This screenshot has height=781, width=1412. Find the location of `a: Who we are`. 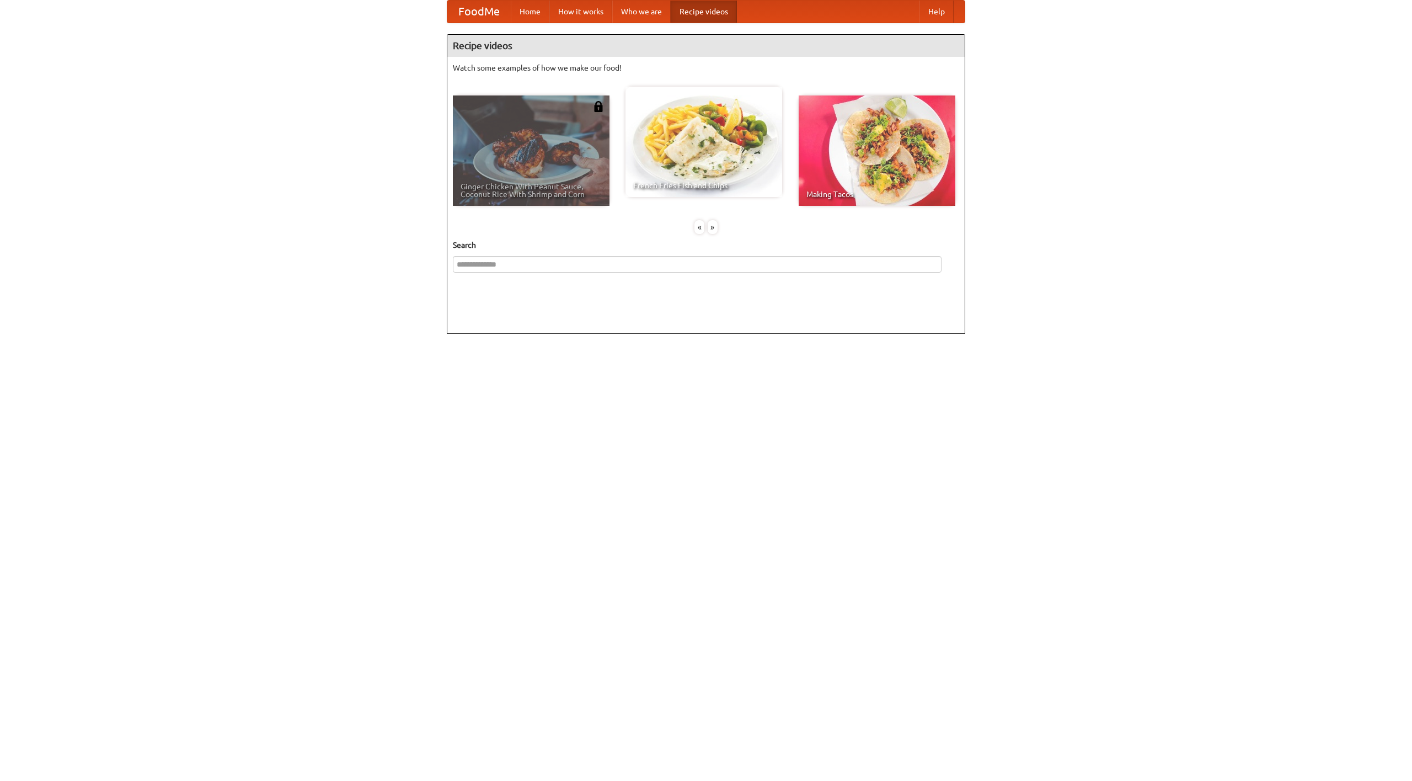

a: Who we are is located at coordinates (642, 12).